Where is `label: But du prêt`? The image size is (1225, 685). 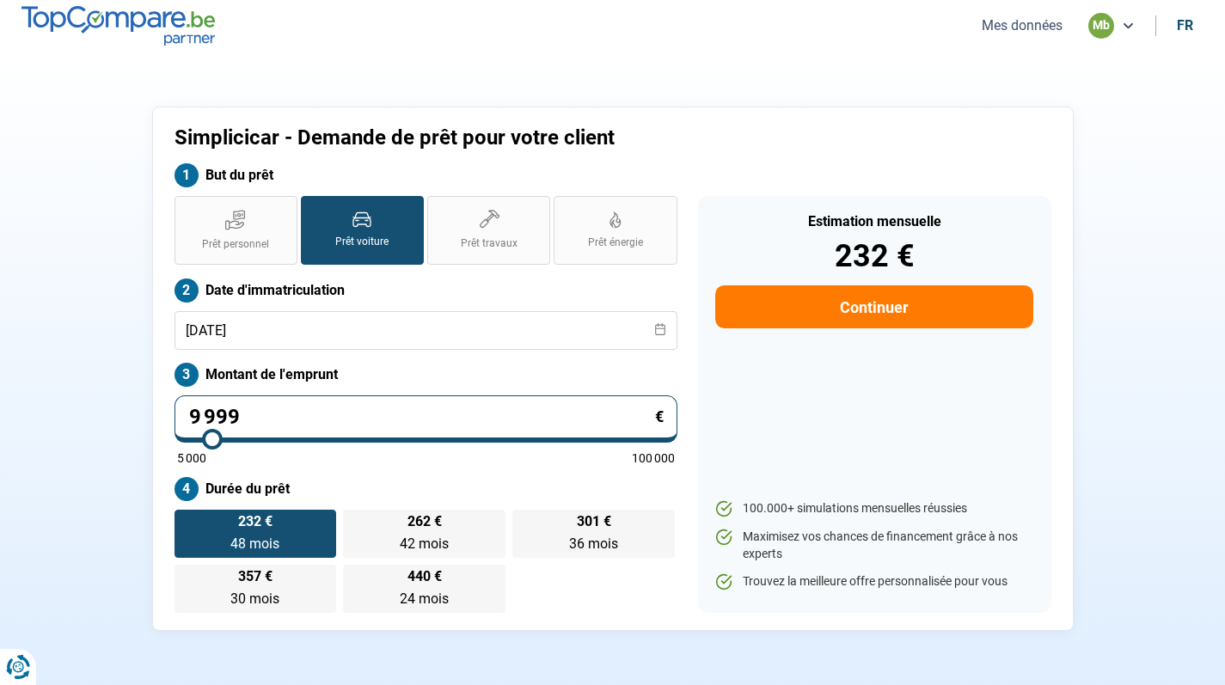 label: But du prêt is located at coordinates (426, 175).